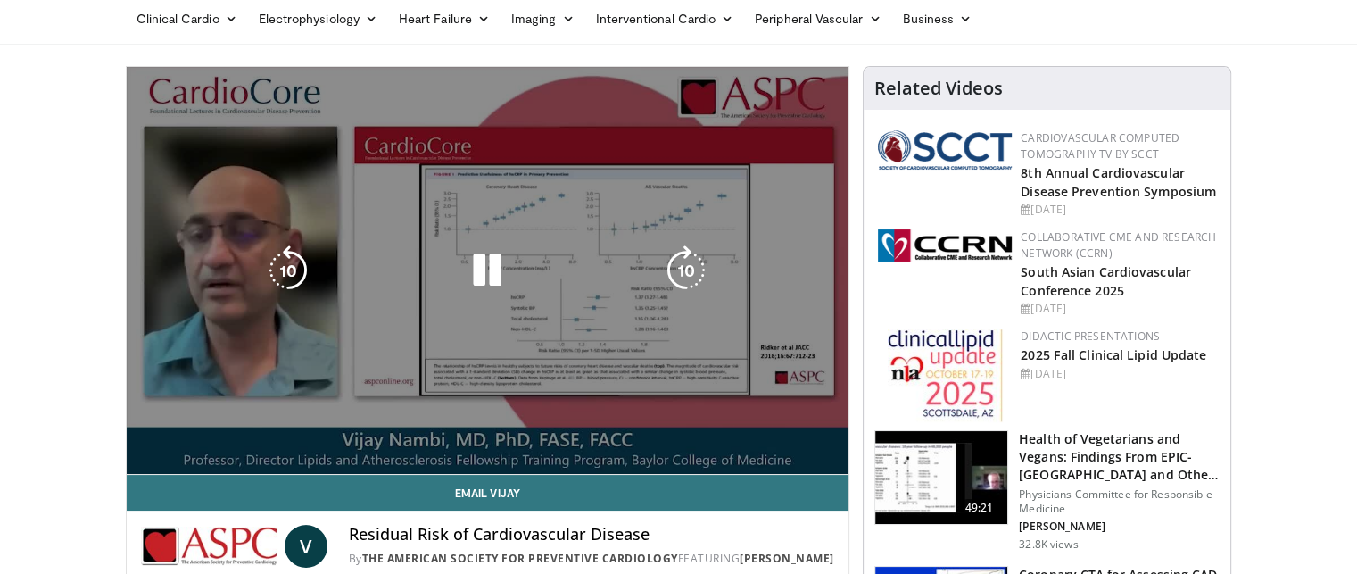 The height and width of the screenshot is (574, 1357). I want to click on a: Business, so click(937, 19).